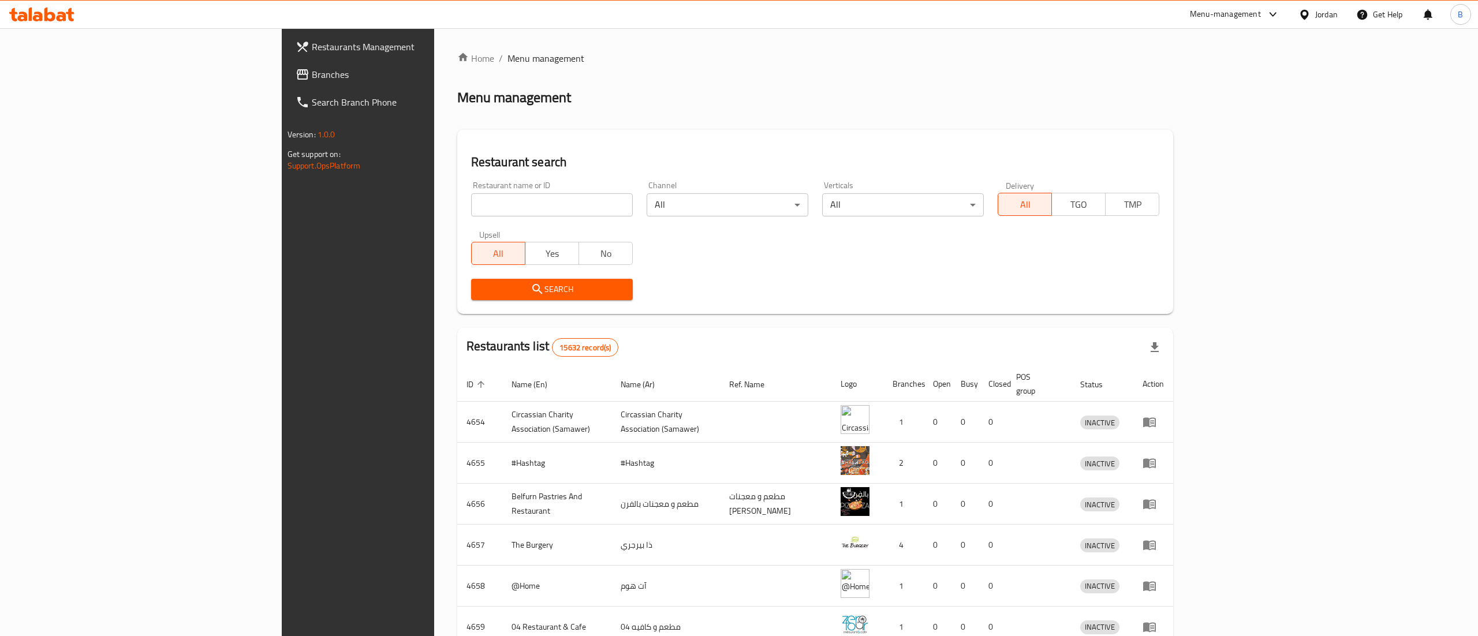 Image resolution: width=1478 pixels, height=636 pixels. What do you see at coordinates (1327, 14) in the screenshot?
I see `div: Jordan` at bounding box center [1327, 14].